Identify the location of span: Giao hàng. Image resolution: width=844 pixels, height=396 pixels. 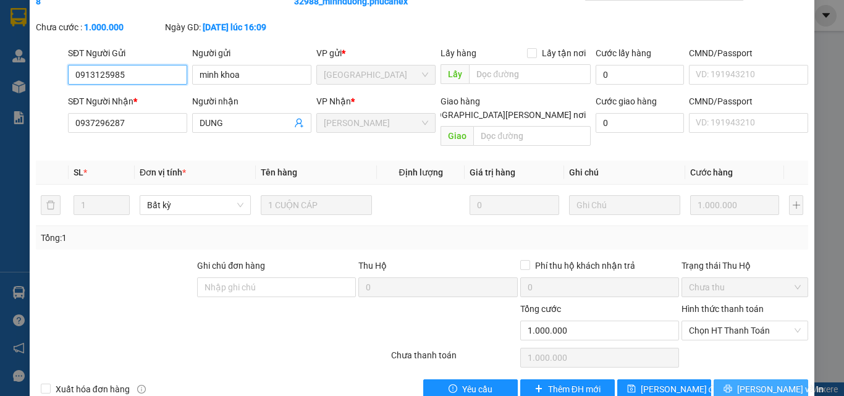
(460, 101).